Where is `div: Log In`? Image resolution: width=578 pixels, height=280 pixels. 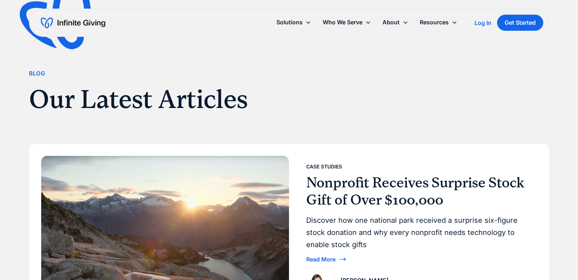
div: Log In is located at coordinates (482, 23).